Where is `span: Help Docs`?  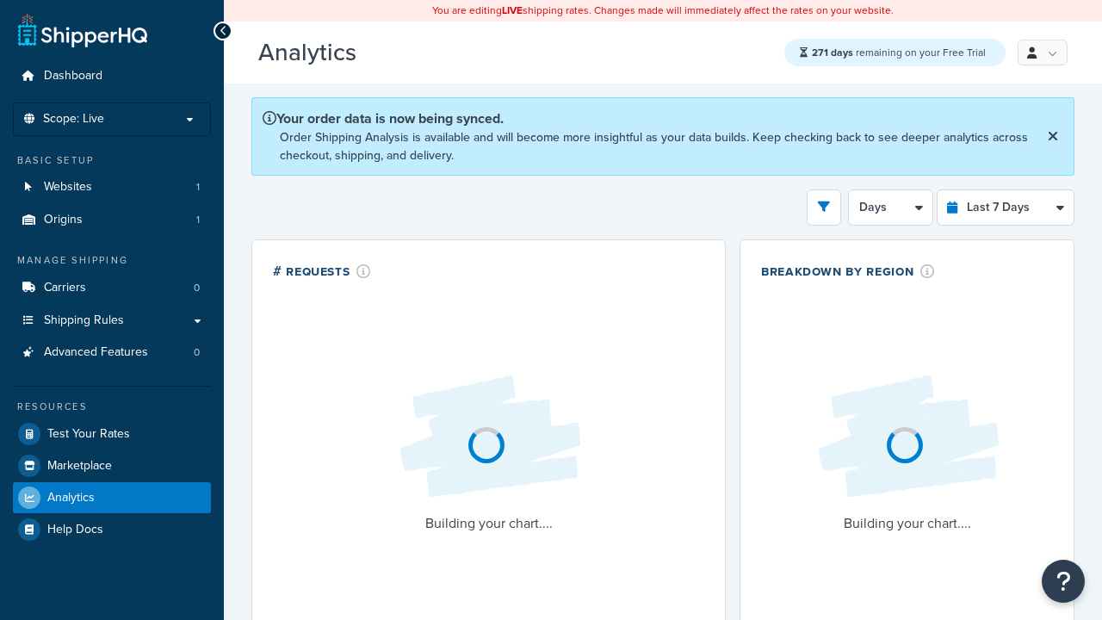 span: Help Docs is located at coordinates (75, 529).